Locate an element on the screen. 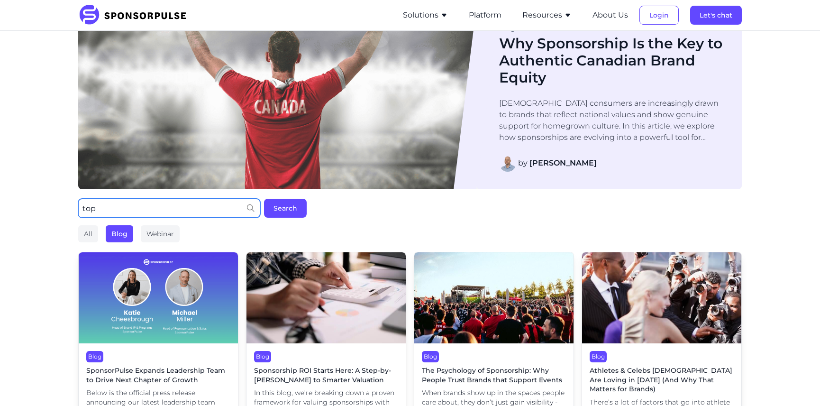 Image resolution: width=820 pixels, height=406 pixels. img: Adam Gareau is located at coordinates (508, 163).